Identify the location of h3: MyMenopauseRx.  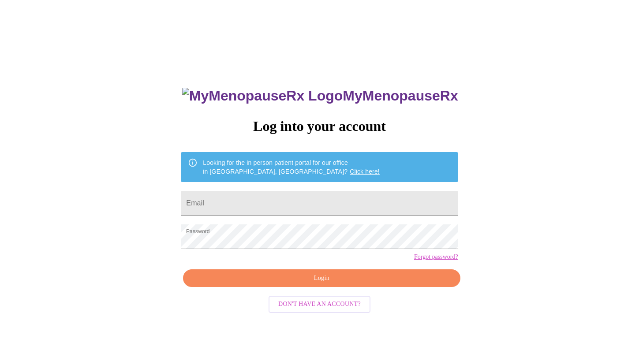
(320, 96).